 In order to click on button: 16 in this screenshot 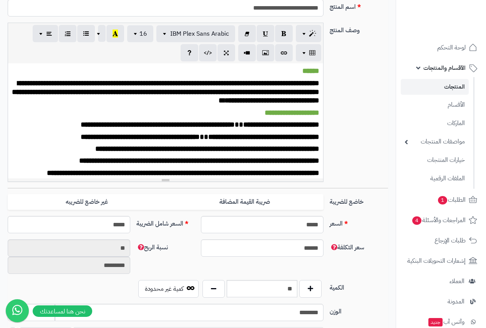, I will do `click(140, 34)`.